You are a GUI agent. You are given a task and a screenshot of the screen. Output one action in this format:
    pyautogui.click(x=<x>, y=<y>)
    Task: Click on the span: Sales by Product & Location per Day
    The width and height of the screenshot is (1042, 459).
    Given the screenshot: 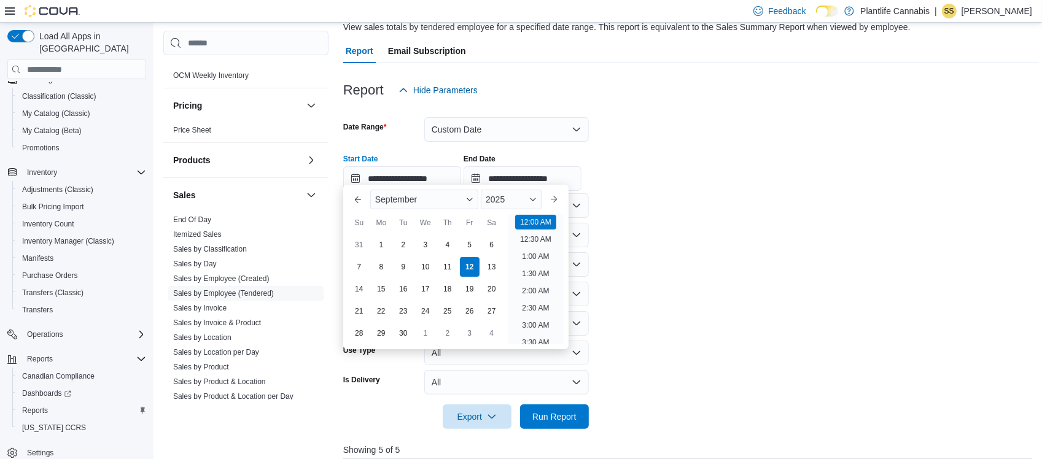 What is the action you would take?
    pyautogui.click(x=233, y=397)
    